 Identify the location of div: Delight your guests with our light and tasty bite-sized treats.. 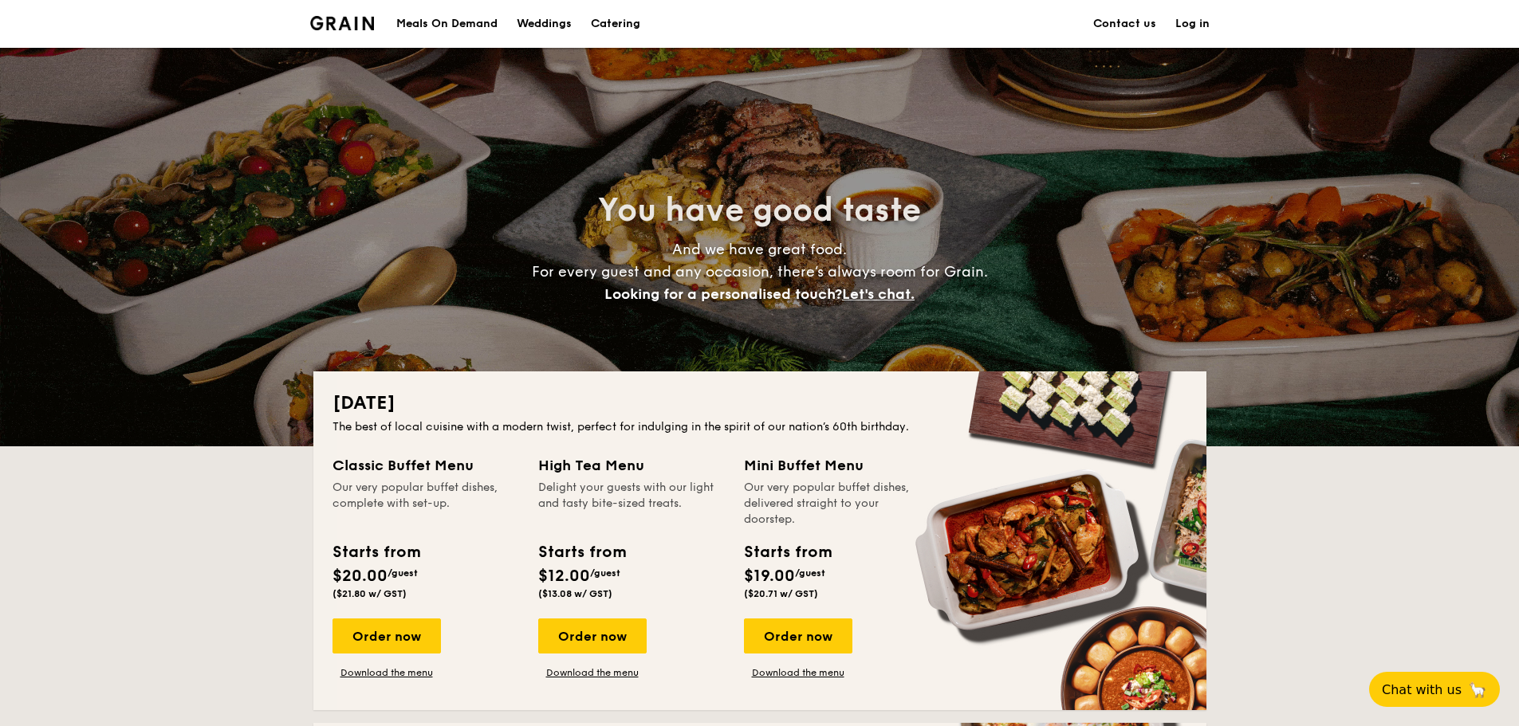
(631, 504).